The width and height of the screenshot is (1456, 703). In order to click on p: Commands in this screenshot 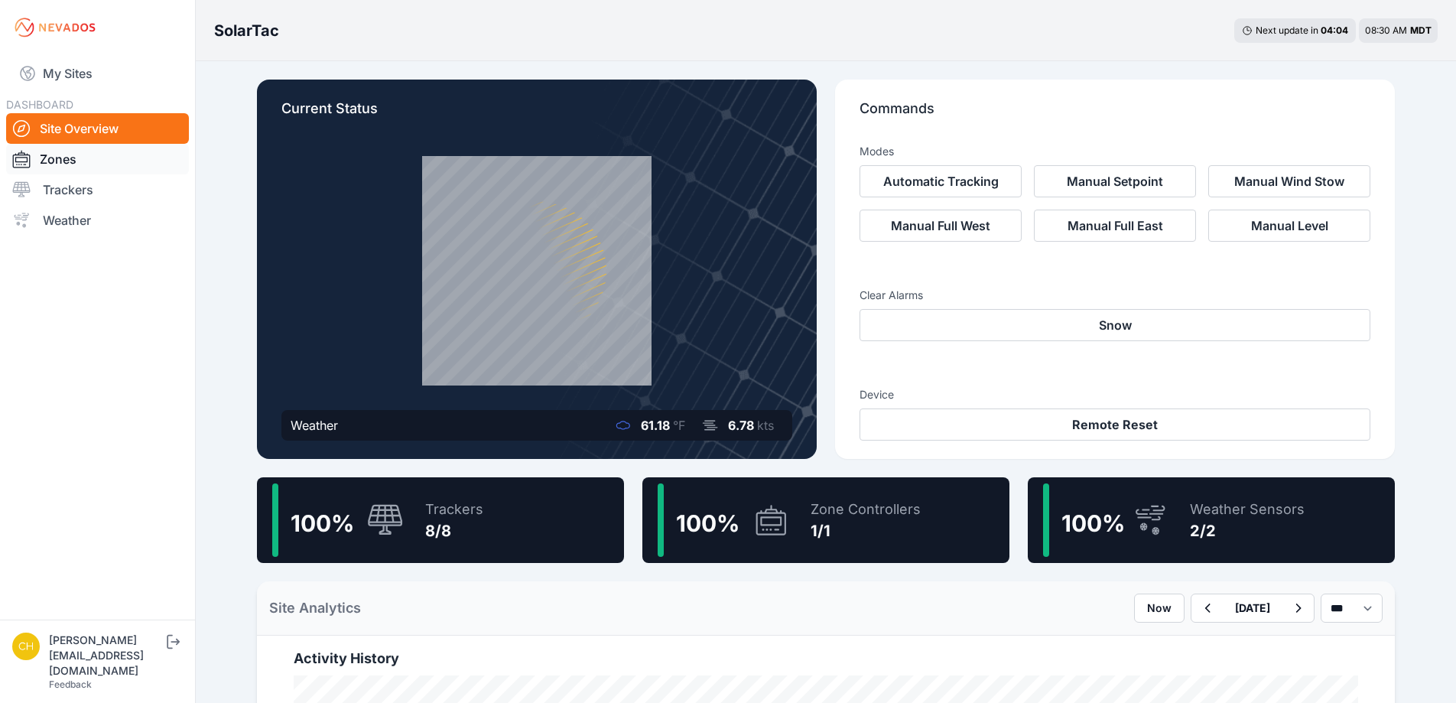, I will do `click(1115, 115)`.